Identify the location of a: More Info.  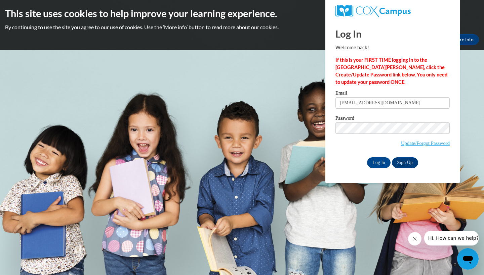
(463, 40).